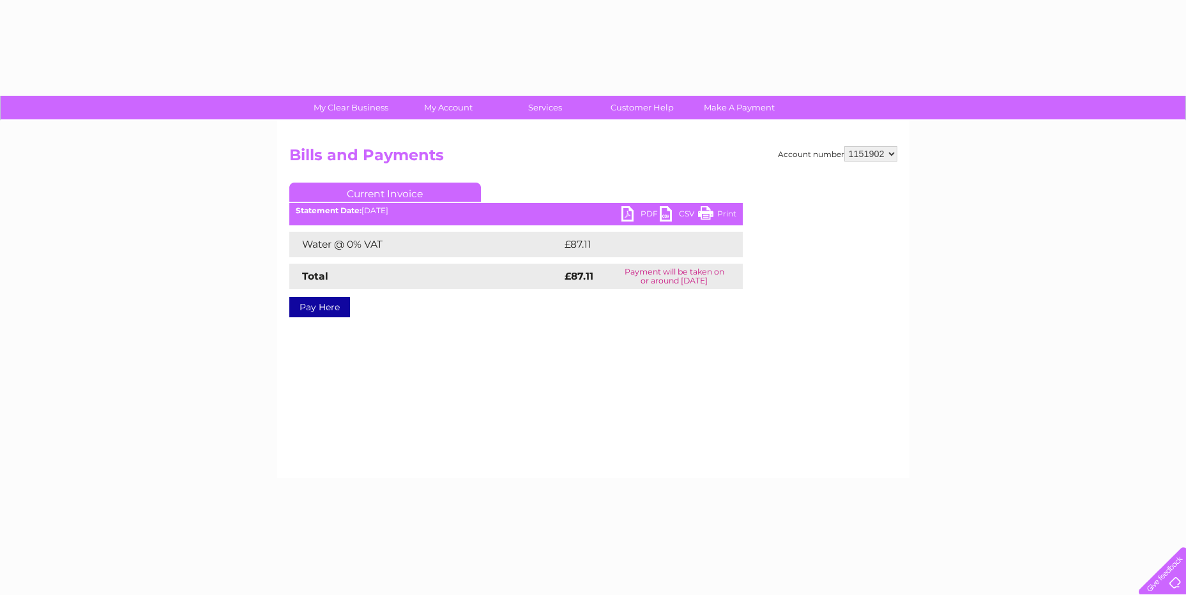  Describe the element at coordinates (315, 276) in the screenshot. I see `strong: Total` at that location.